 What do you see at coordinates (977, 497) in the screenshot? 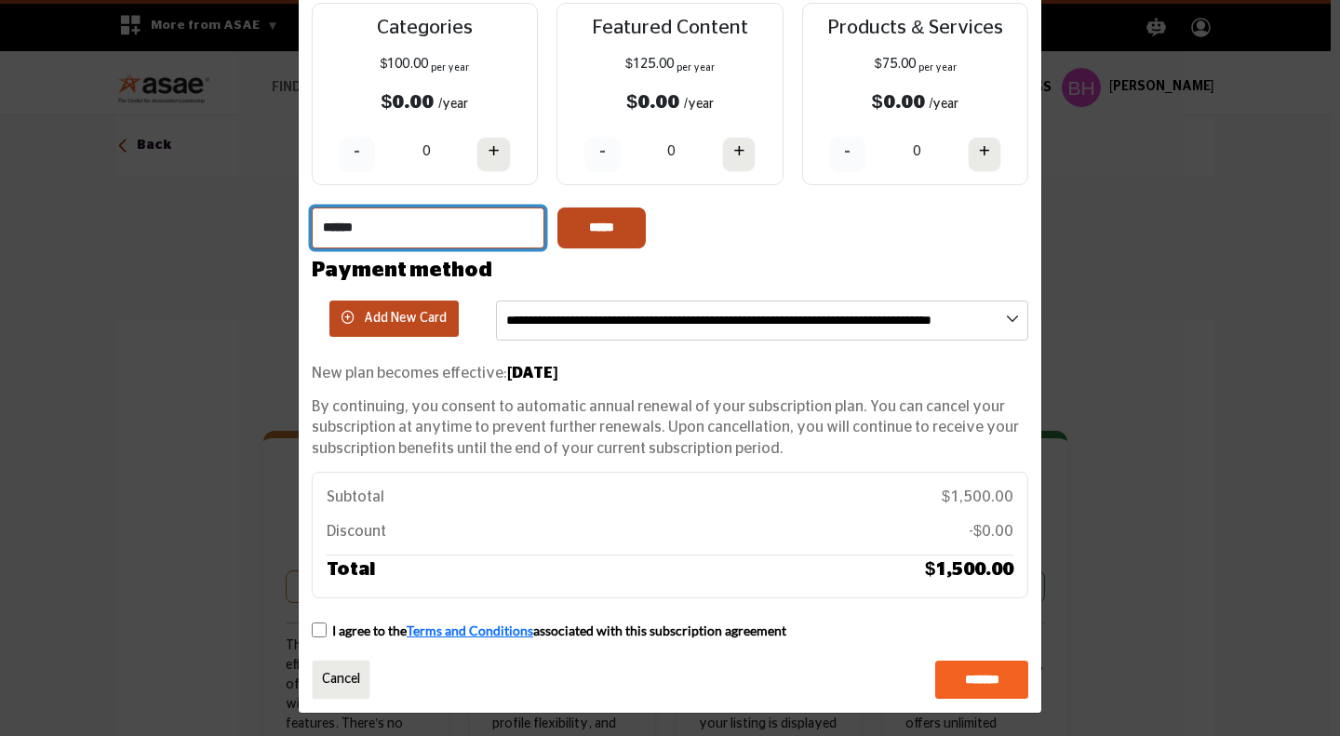
I see `p: $1,500.00` at bounding box center [977, 497].